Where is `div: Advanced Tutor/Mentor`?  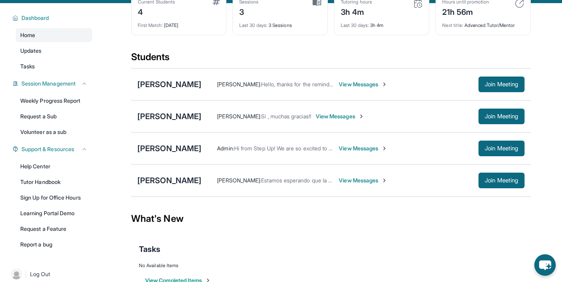 div: Advanced Tutor/Mentor is located at coordinates (483, 23).